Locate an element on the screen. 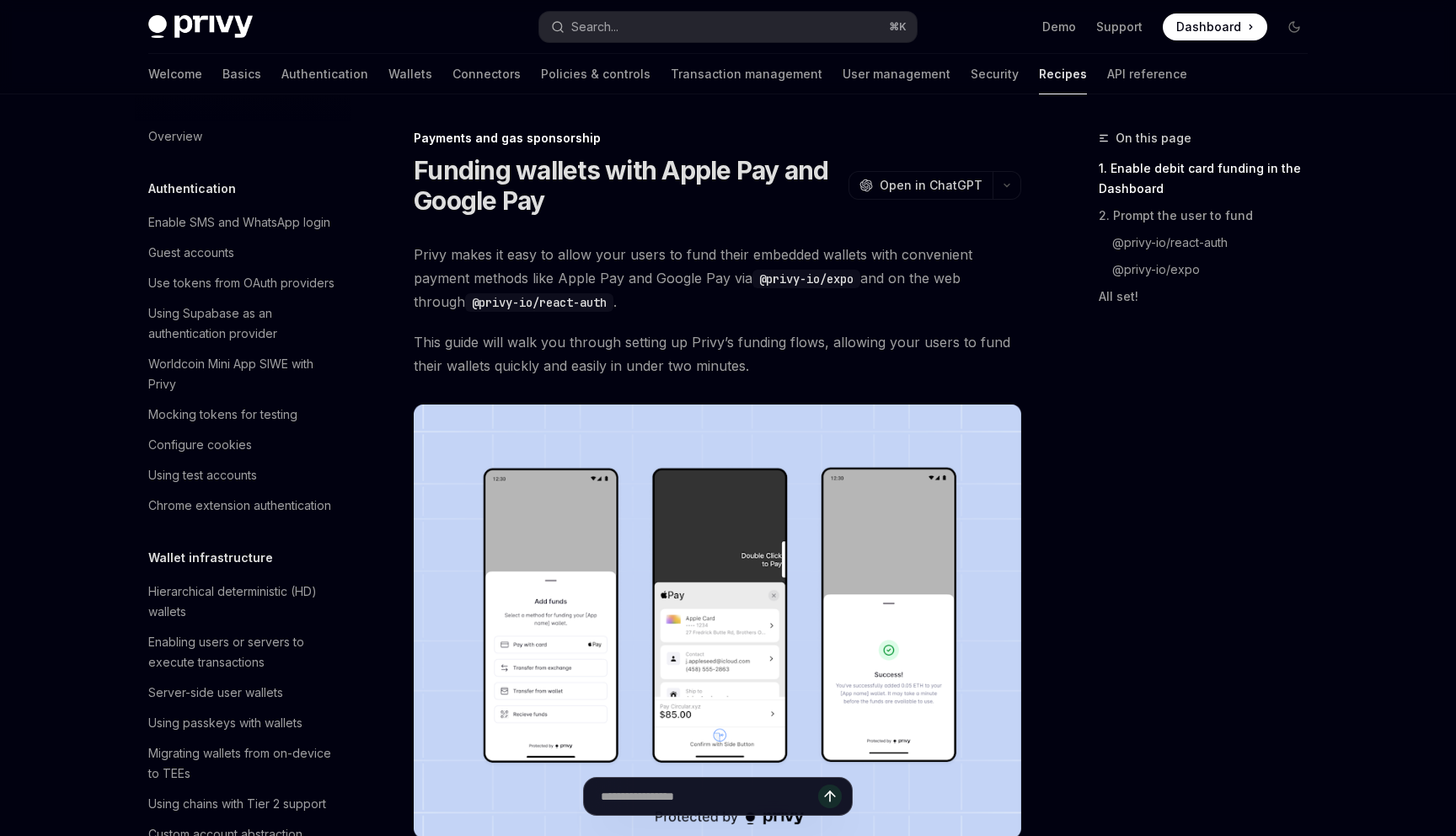 The width and height of the screenshot is (1456, 836). div: Server-side user wallets is located at coordinates (216, 693).